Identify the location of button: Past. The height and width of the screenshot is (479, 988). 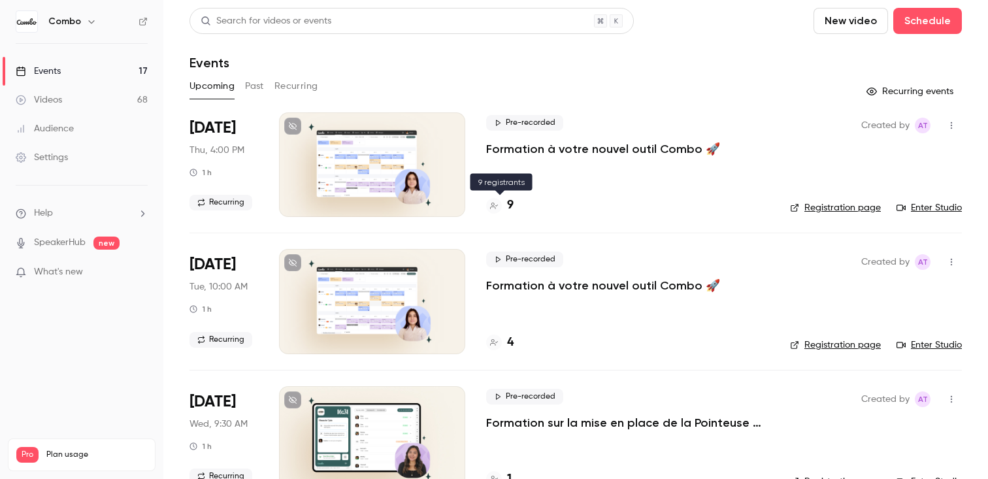
(254, 86).